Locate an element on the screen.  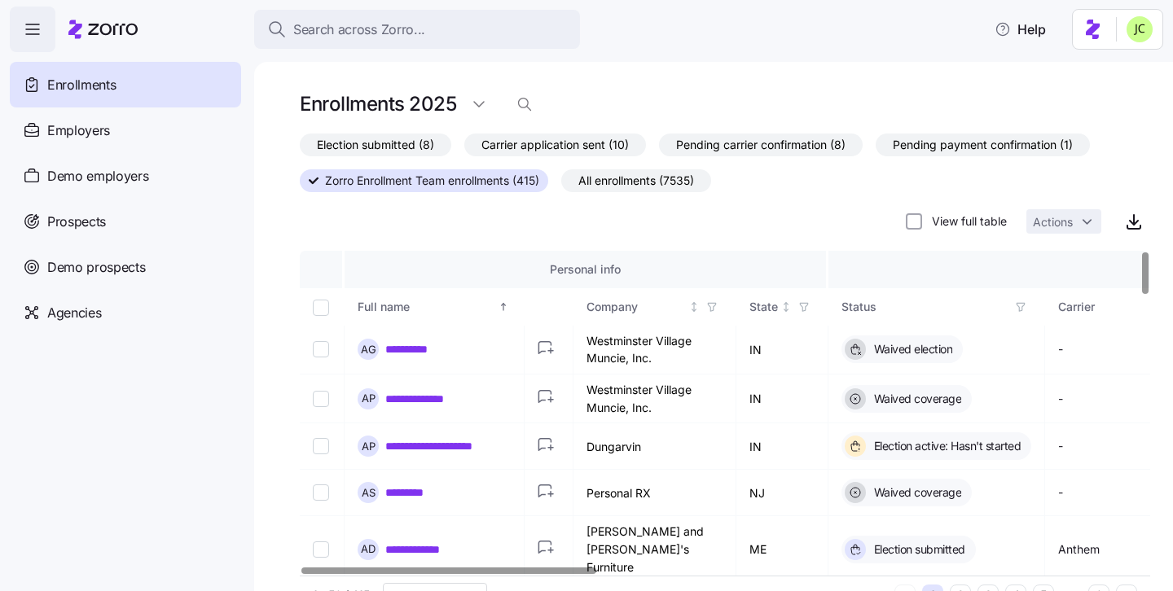
td: ME is located at coordinates (782, 550).